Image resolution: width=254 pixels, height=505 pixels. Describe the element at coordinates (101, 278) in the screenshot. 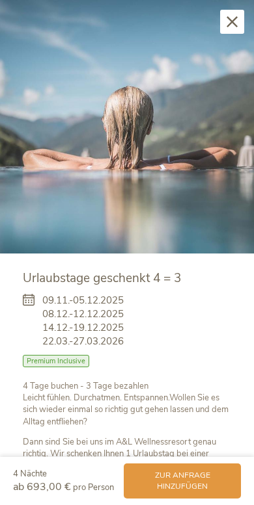

I see `span: Urlaubstage geschenkt 4 = 3` at that location.